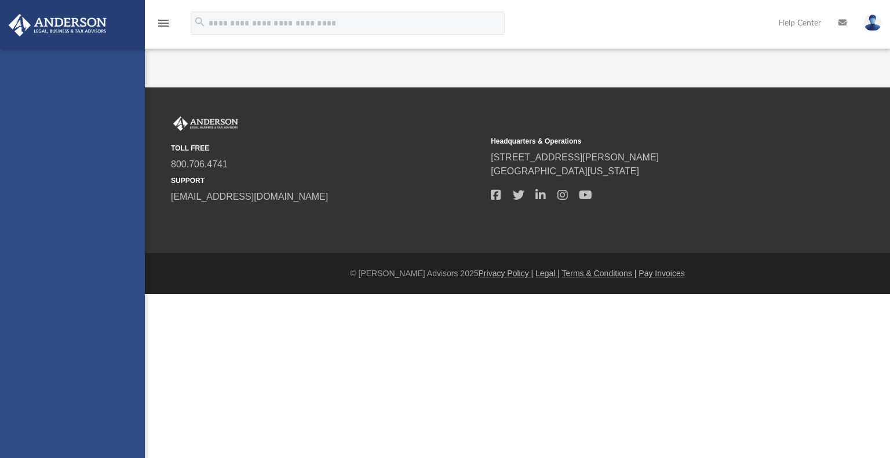 The image size is (890, 458). Describe the element at coordinates (199, 164) in the screenshot. I see `a: 800.706.4741` at that location.